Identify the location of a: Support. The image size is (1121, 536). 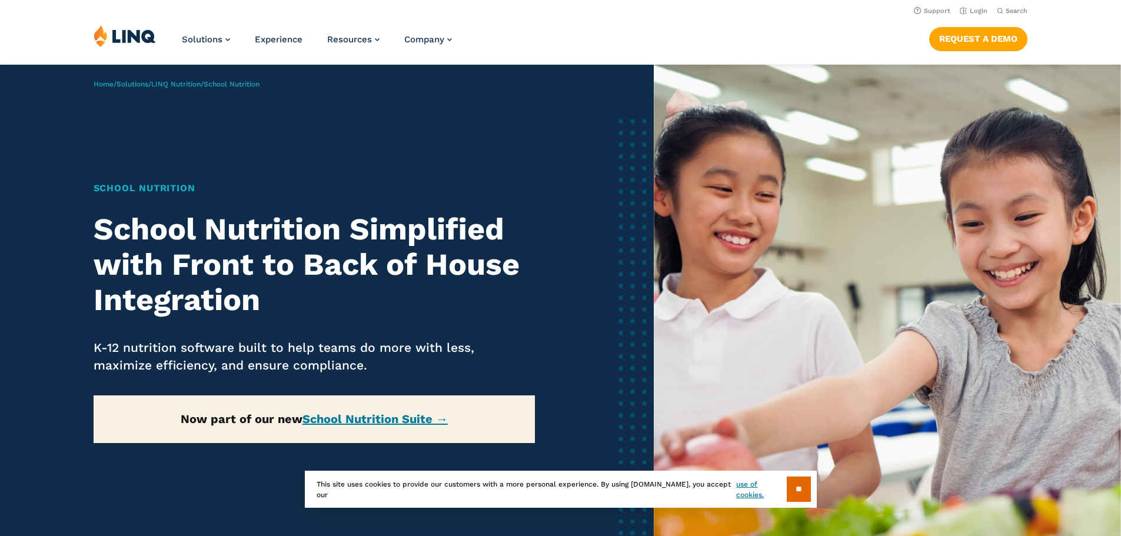
(932, 11).